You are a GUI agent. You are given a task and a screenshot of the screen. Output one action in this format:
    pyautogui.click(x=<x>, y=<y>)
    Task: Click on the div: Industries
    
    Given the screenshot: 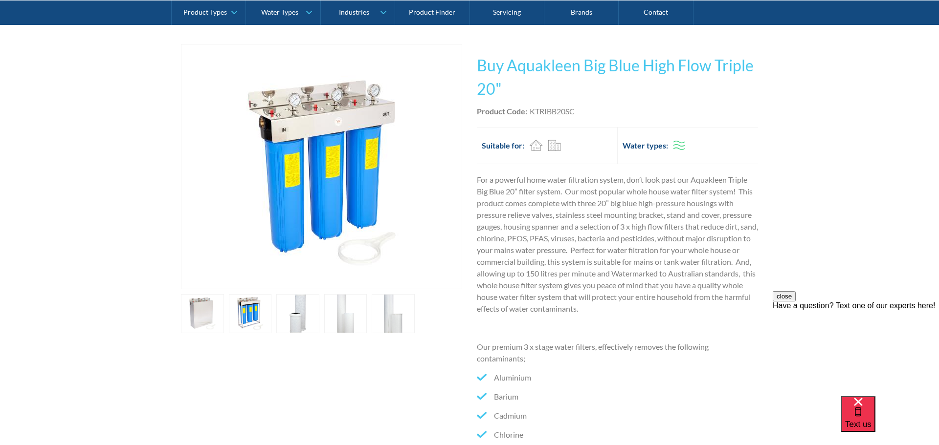 What is the action you would take?
    pyautogui.click(x=354, y=12)
    